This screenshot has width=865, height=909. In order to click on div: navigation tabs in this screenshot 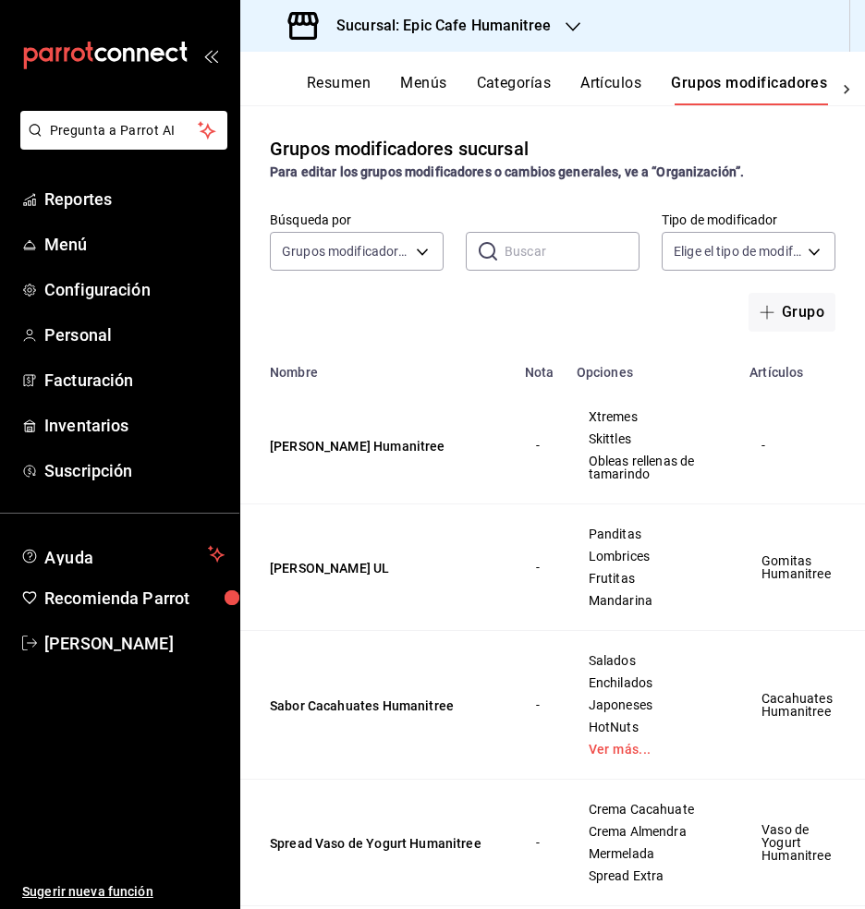, I will do `click(567, 90)`.